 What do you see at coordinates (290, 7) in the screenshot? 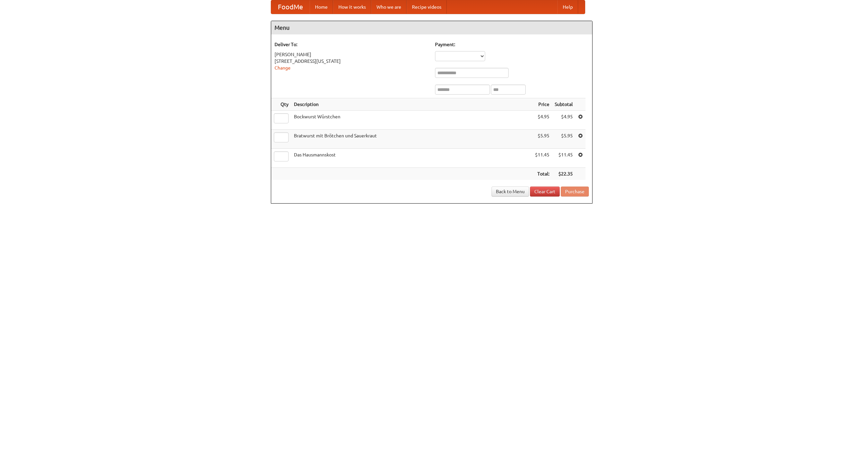
I see `a: FoodMe` at bounding box center [290, 7].